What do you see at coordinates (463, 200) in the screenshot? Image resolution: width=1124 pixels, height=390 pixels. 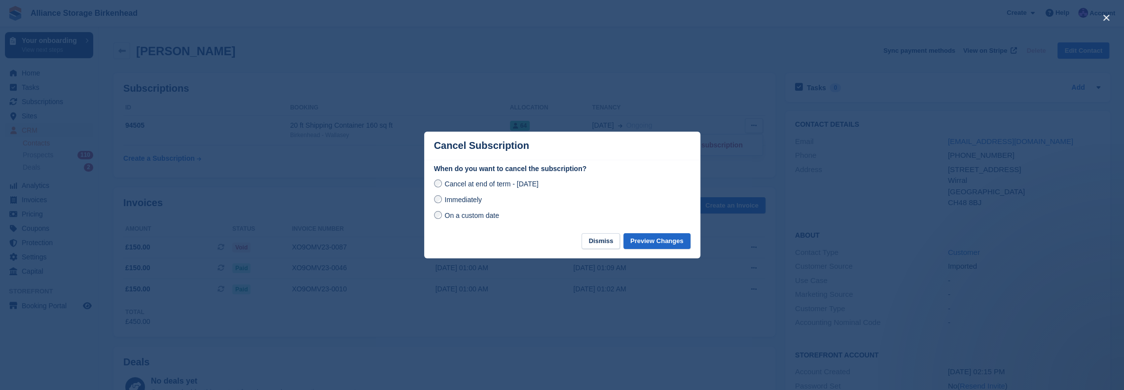 I see `span: Immediately` at bounding box center [463, 200].